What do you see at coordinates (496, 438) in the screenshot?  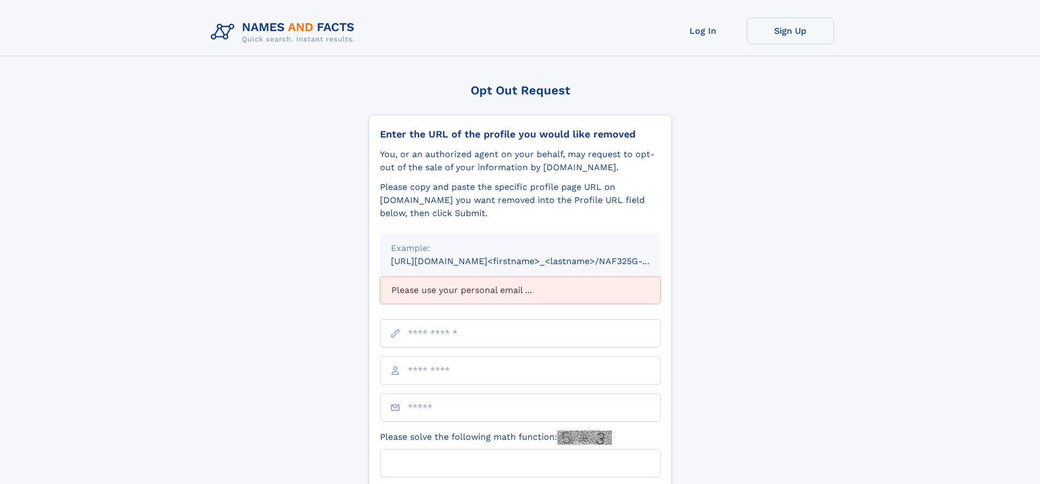 I see `label: Please solve the following math function:` at bounding box center [496, 438].